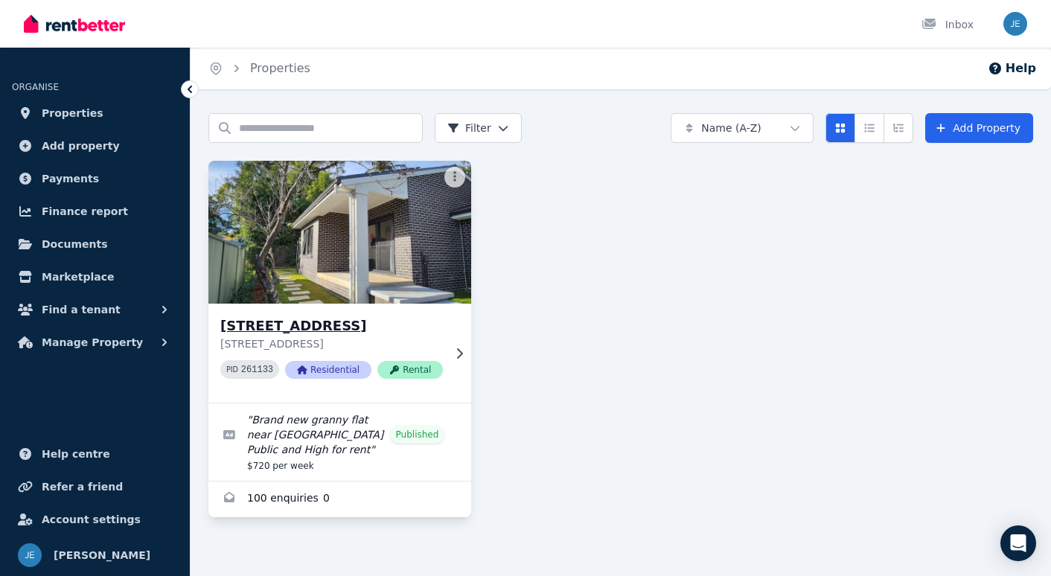 This screenshot has height=576, width=1051. I want to click on span: Filter, so click(469, 128).